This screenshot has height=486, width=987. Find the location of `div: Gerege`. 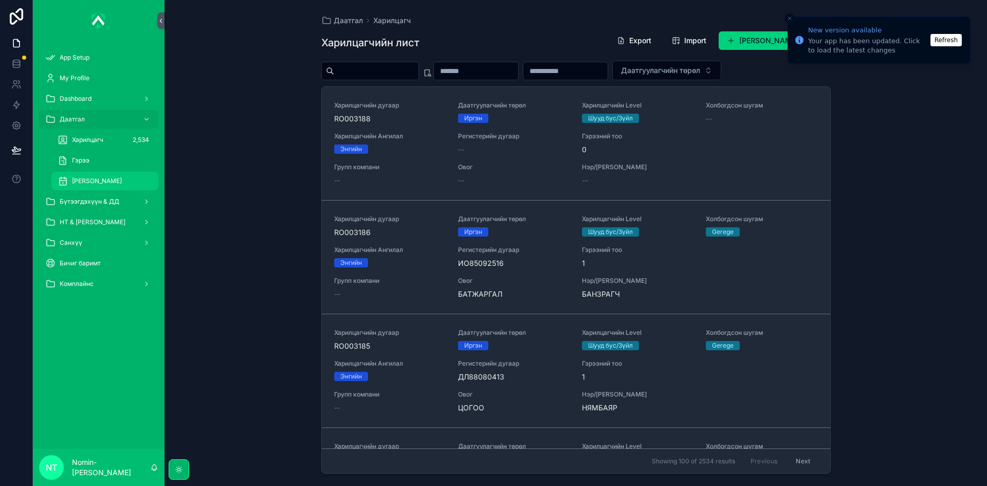

div: Gerege is located at coordinates (723, 346).